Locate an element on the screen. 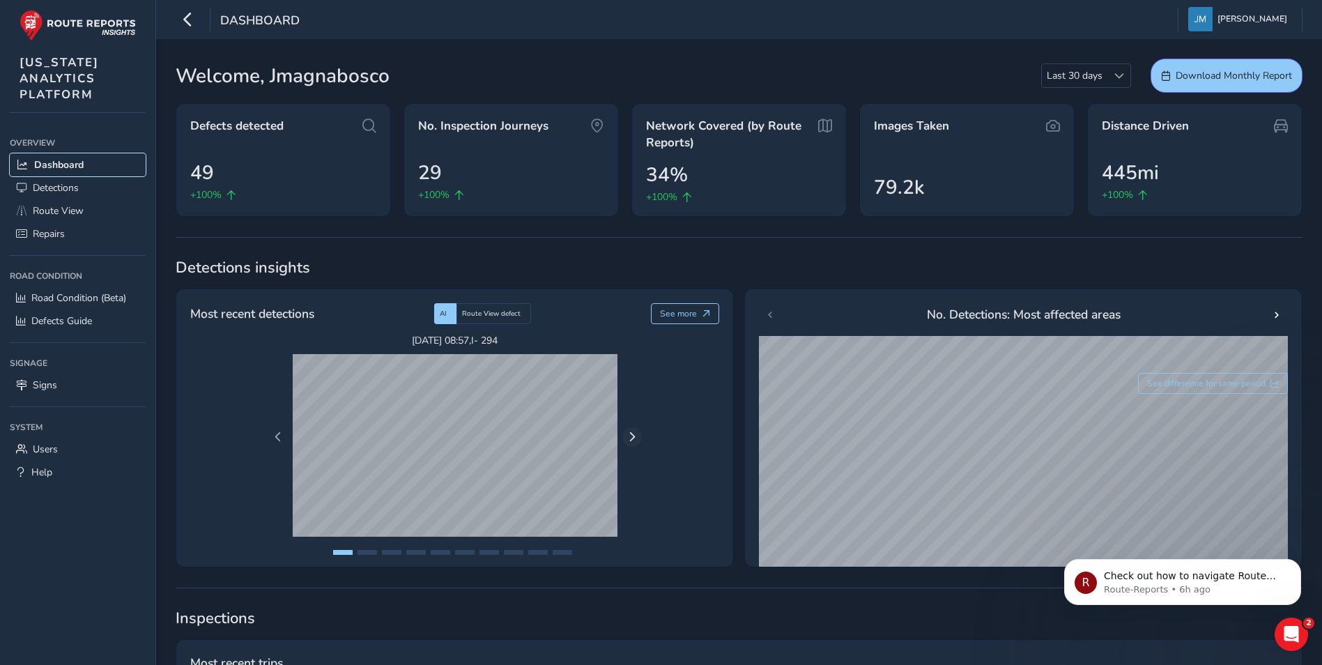 The image size is (1322, 665). span: Detections insights is located at coordinates (739, 268).